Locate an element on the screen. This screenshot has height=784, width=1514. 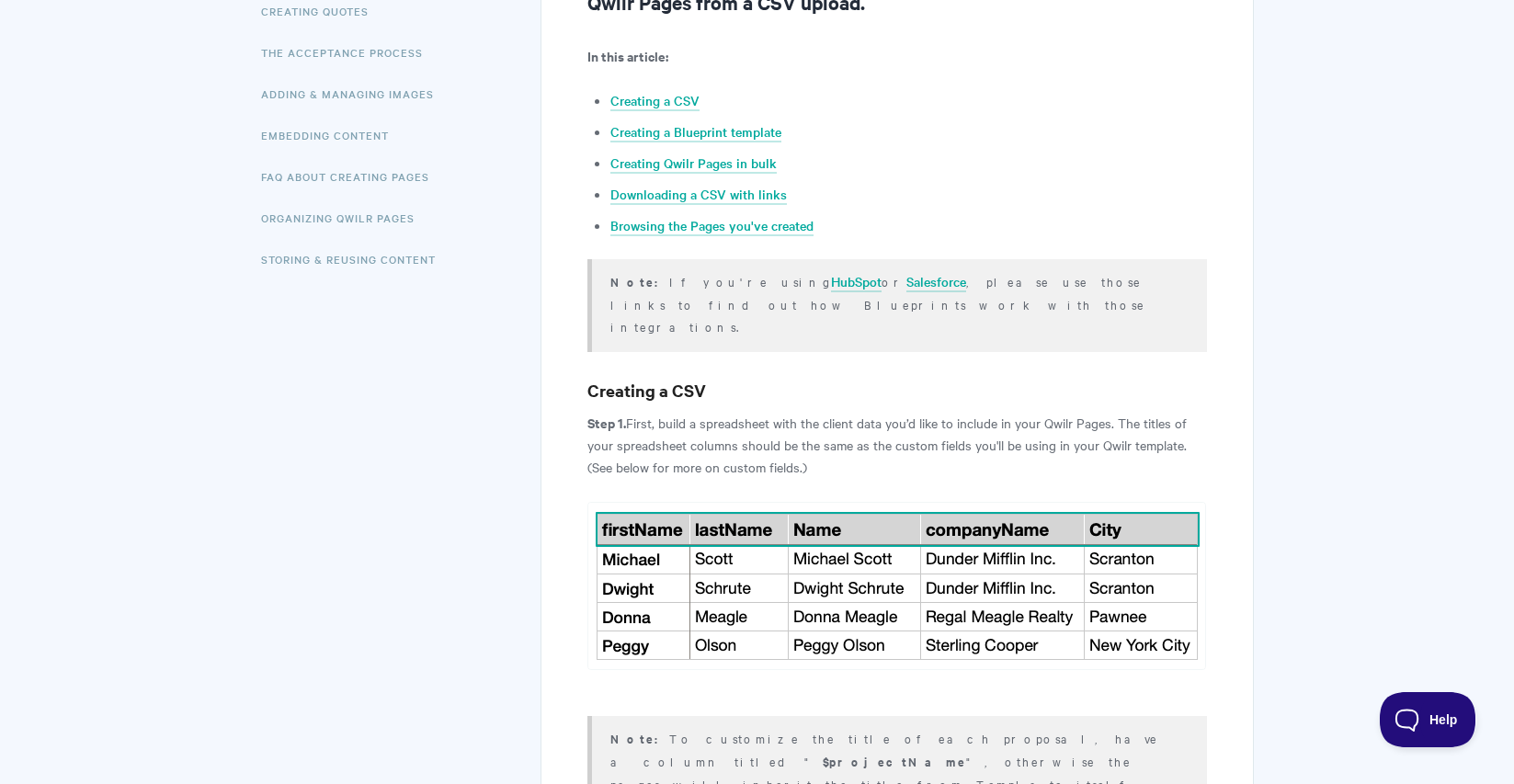
p: First, build a spreadsheet with the client data you’d like to include in your Qwilr Pages. The ti... is located at coordinates (897, 444).